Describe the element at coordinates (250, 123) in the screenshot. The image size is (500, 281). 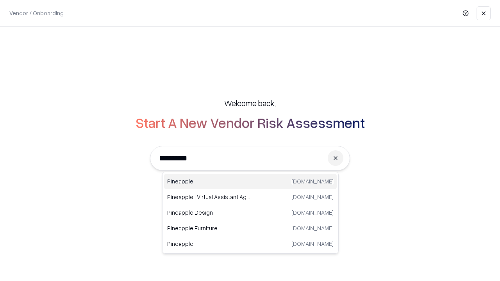
I see `h2: Start A New Vendor Risk Assessment` at that location.